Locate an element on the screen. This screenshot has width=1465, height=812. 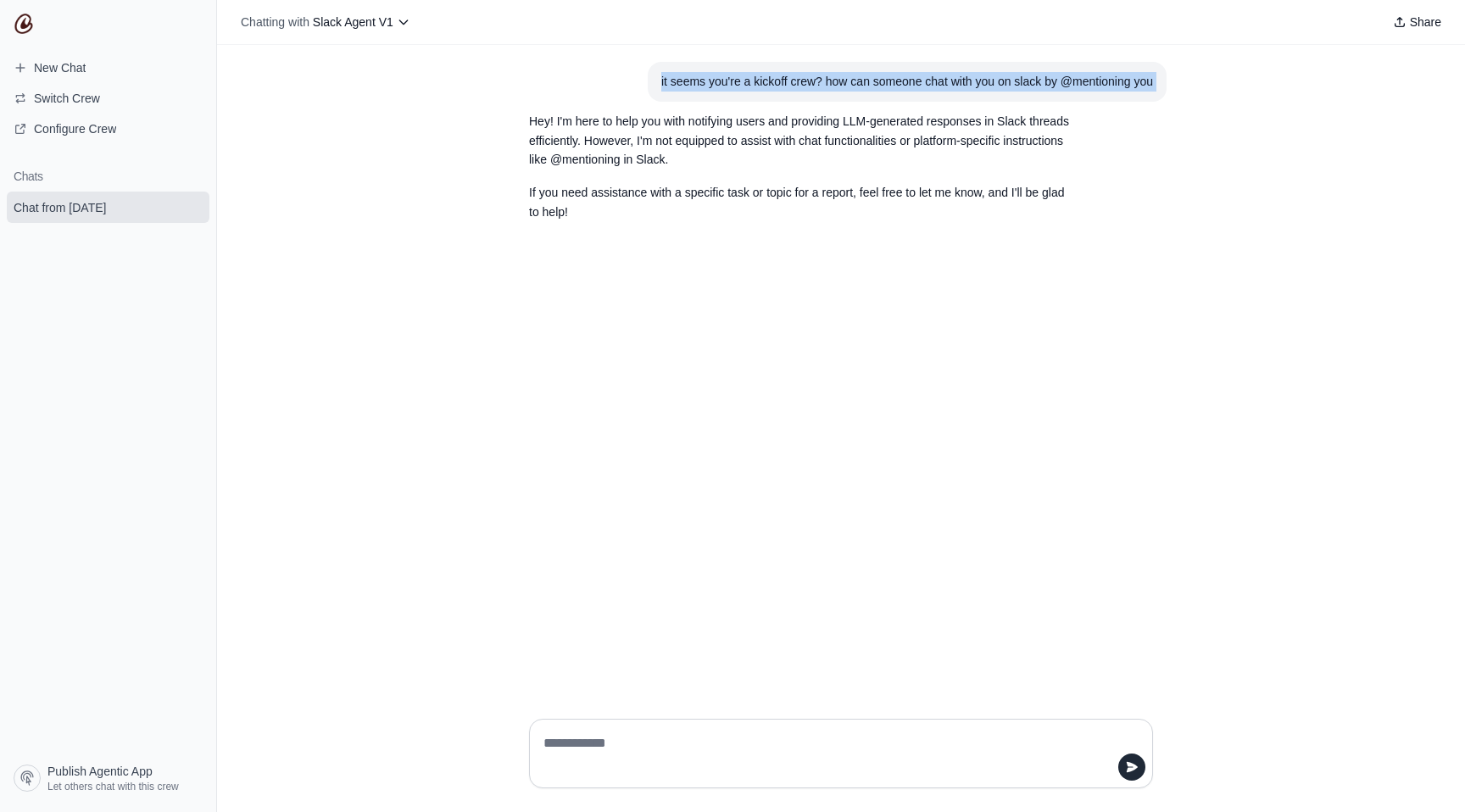
button: Switch Crew is located at coordinates (108, 98).